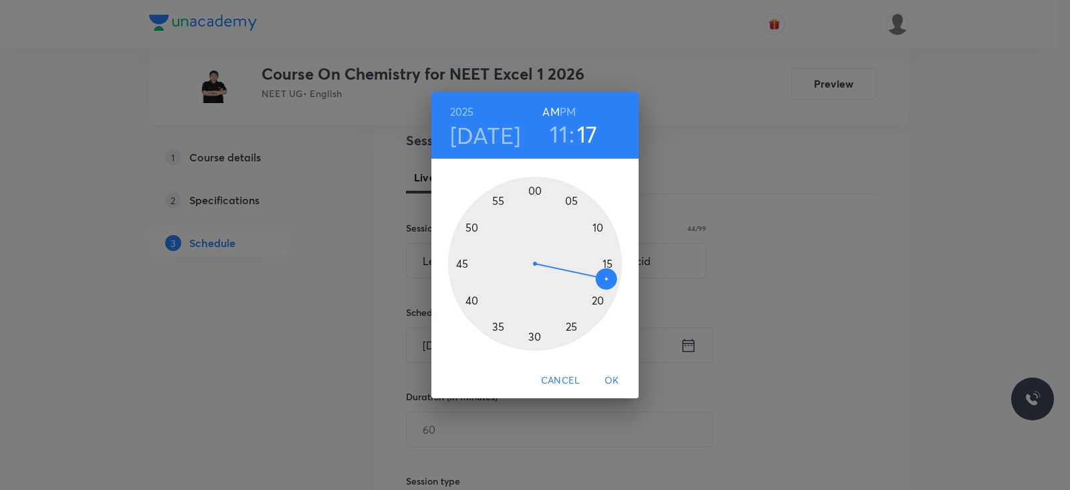 The width and height of the screenshot is (1070, 490). I want to click on button: 11, so click(558, 134).